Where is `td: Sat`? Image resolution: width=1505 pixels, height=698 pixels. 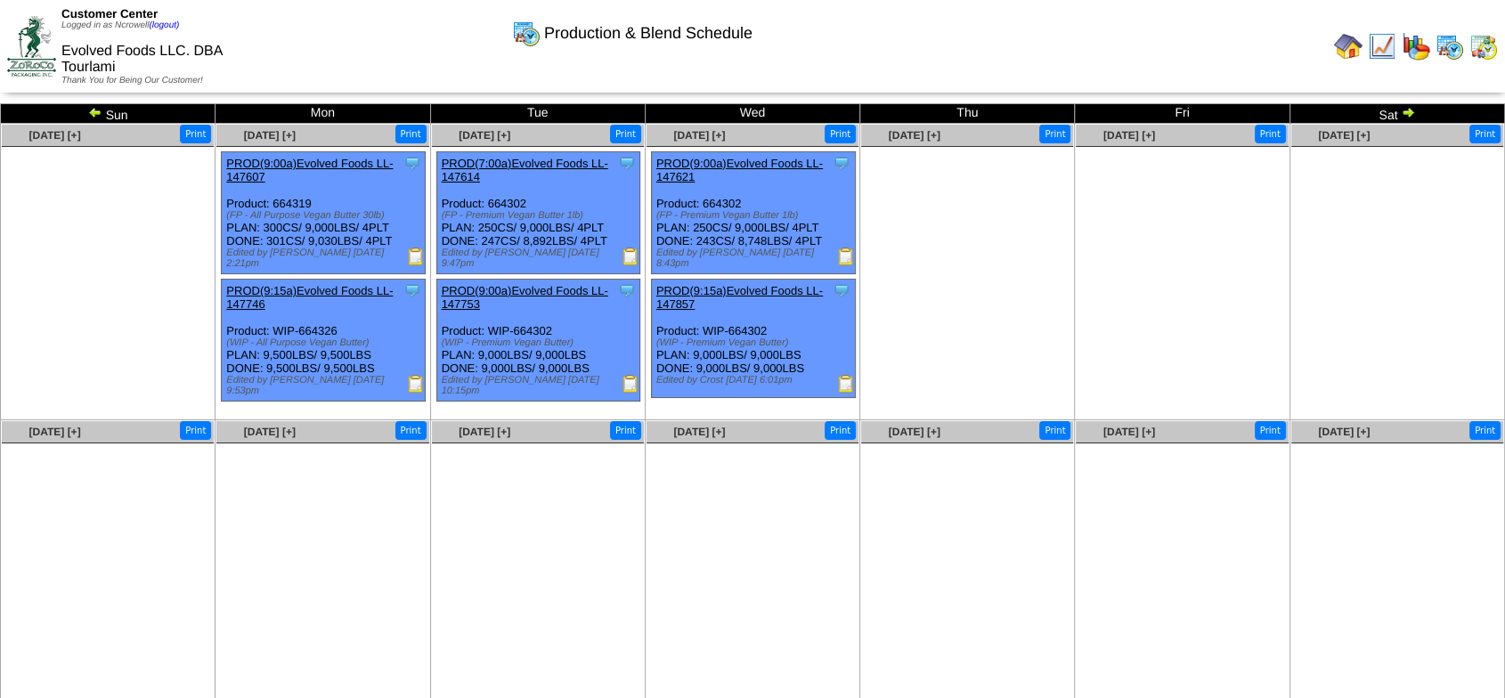 td: Sat is located at coordinates (1396, 114).